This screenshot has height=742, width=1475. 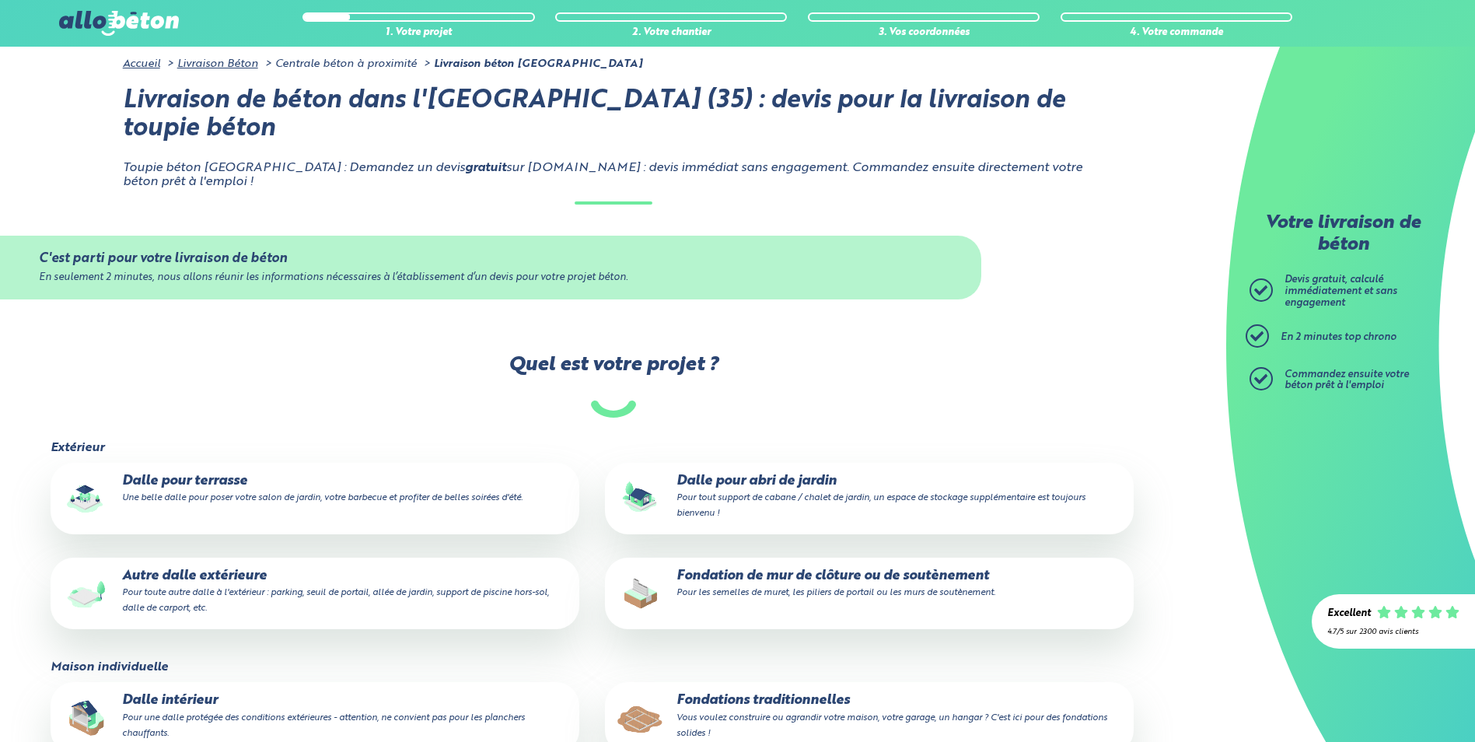 I want to click on p: Fondations traditionnelles, so click(x=870, y=716).